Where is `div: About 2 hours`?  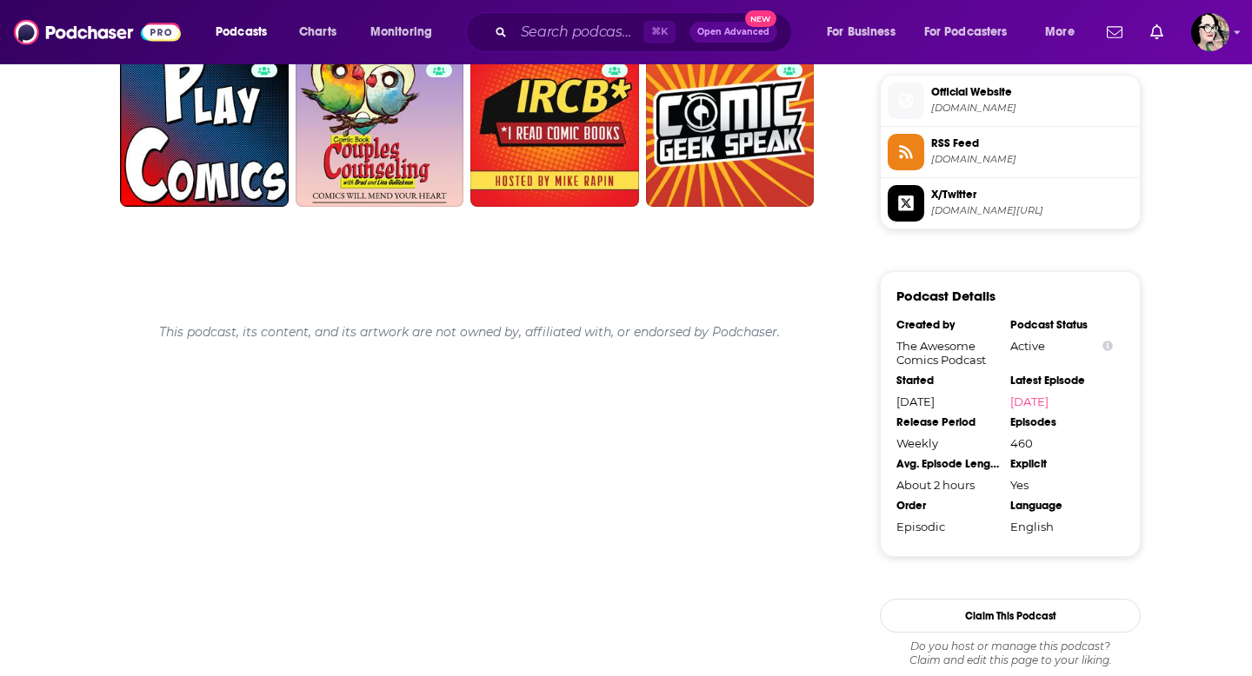
div: About 2 hours is located at coordinates (948, 485).